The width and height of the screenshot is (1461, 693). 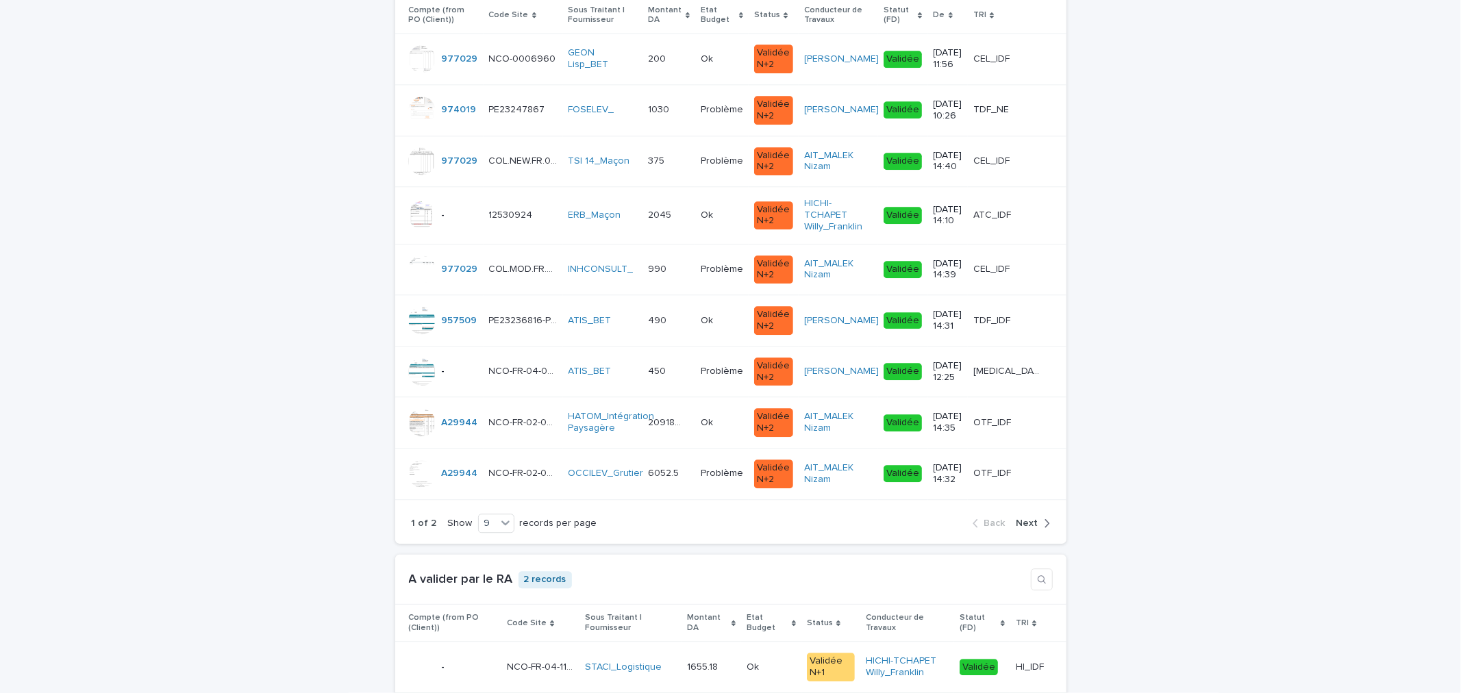 I want to click on p: PE23236816-PE25266642, so click(x=525, y=319).